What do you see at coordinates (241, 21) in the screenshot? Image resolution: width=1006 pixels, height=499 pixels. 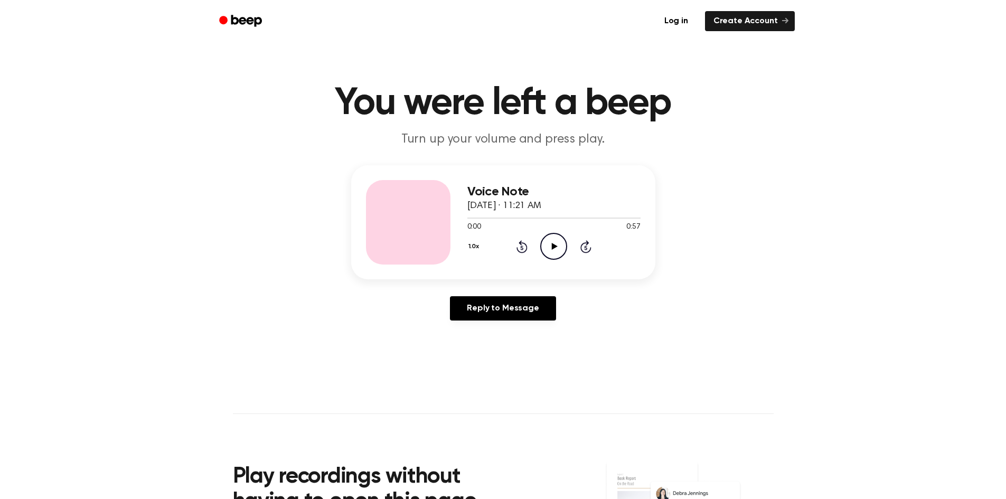 I see `a: Beep` at bounding box center [241, 21].